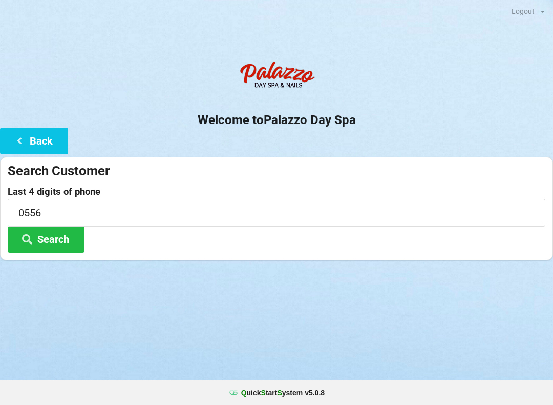 This screenshot has width=553, height=405. What do you see at coordinates (283, 392) in the screenshot?
I see `b: uick tart ystem v 5.0.8` at bounding box center [283, 392].